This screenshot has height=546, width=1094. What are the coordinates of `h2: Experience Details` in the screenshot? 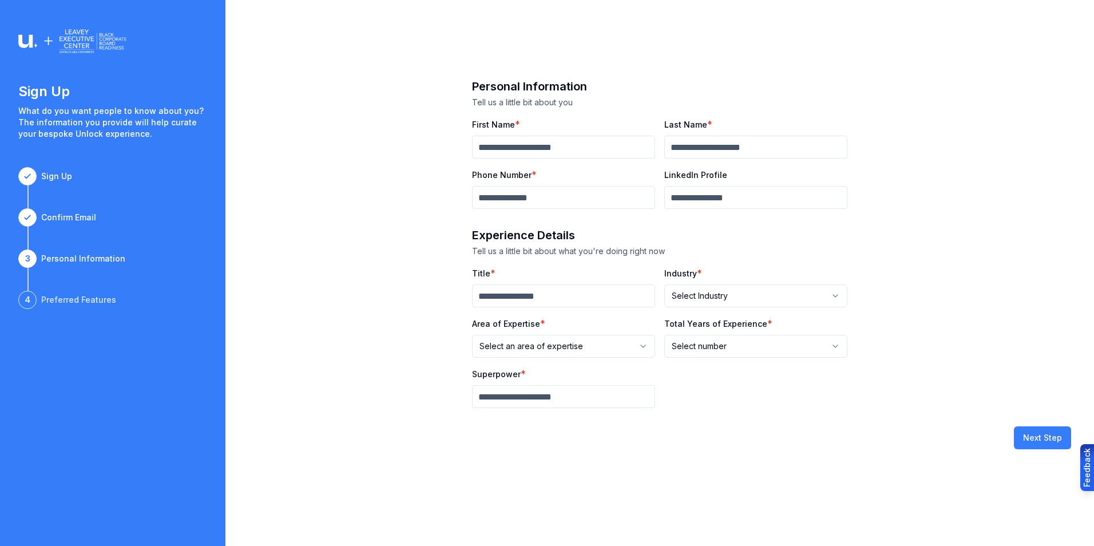 It's located at (660, 235).